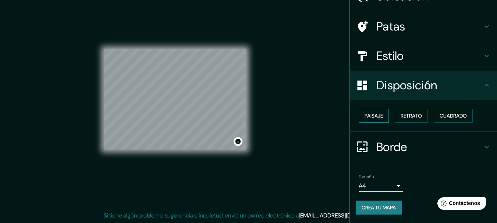 This screenshot has width=497, height=223. Describe the element at coordinates (424, 26) in the screenshot. I see `div: Patas` at that location.